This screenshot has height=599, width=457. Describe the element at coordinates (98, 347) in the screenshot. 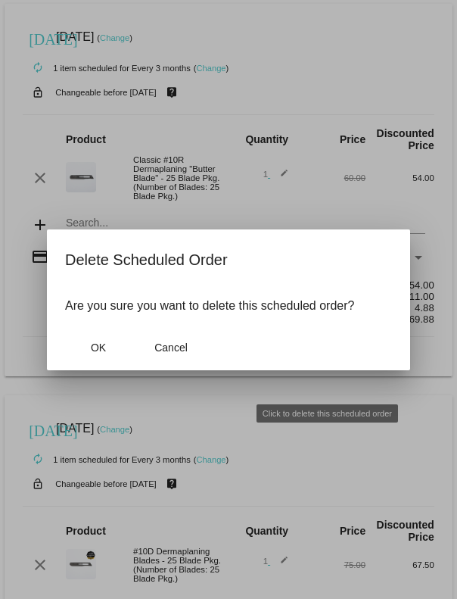

I see `span: OK` at that location.